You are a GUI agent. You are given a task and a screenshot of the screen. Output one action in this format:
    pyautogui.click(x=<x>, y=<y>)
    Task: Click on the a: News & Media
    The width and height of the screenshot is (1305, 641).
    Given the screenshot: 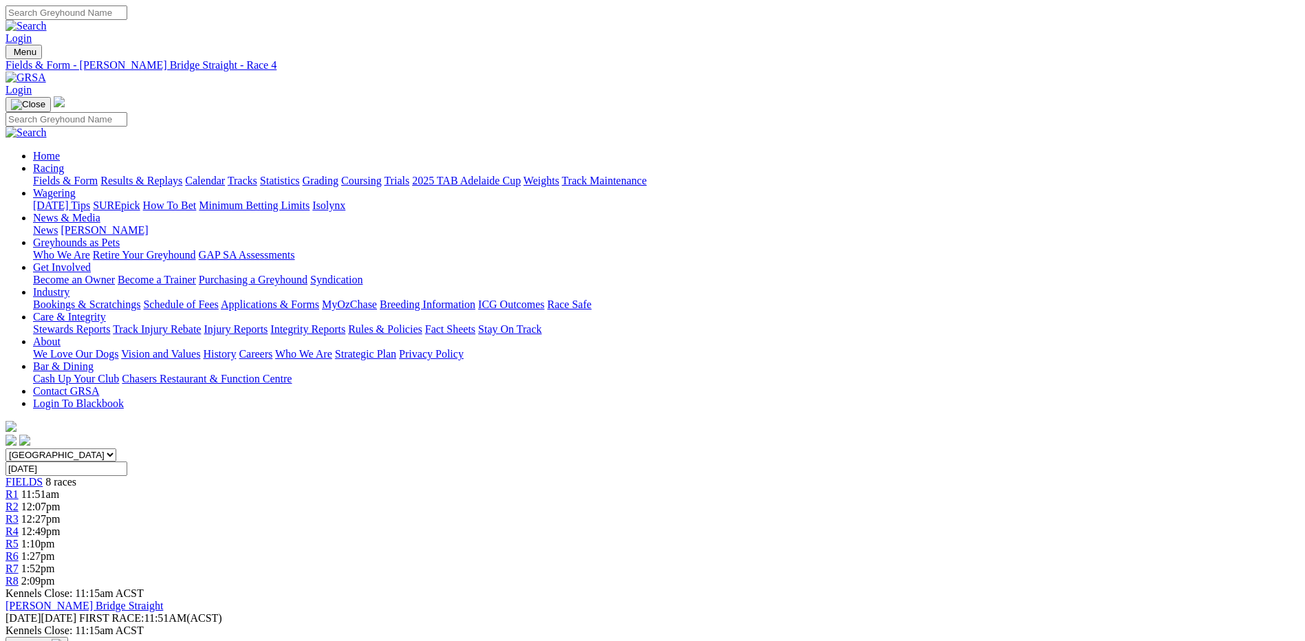 What is the action you would take?
    pyautogui.click(x=67, y=217)
    